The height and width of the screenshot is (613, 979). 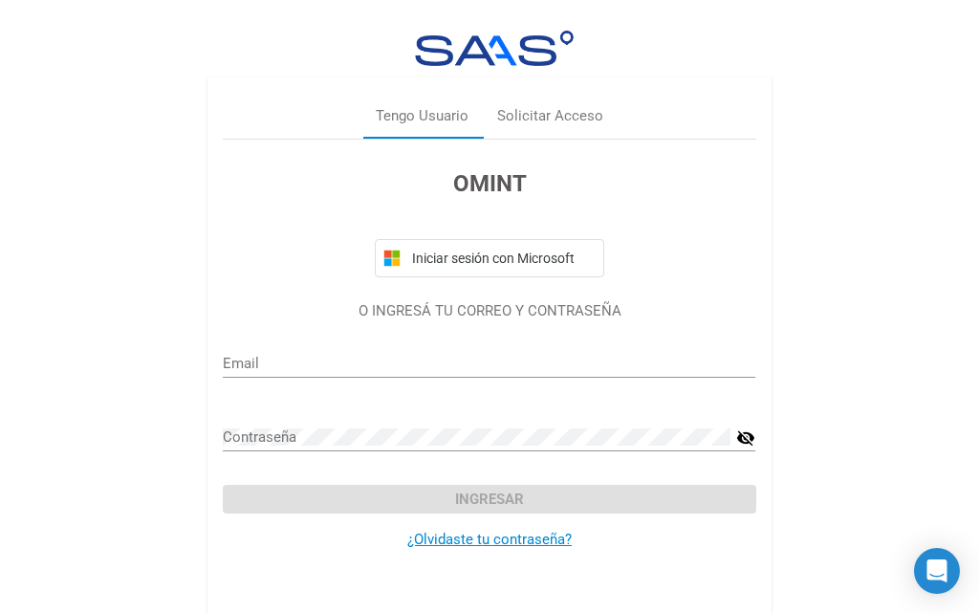 I want to click on div: Tengo Usuario, so click(x=422, y=116).